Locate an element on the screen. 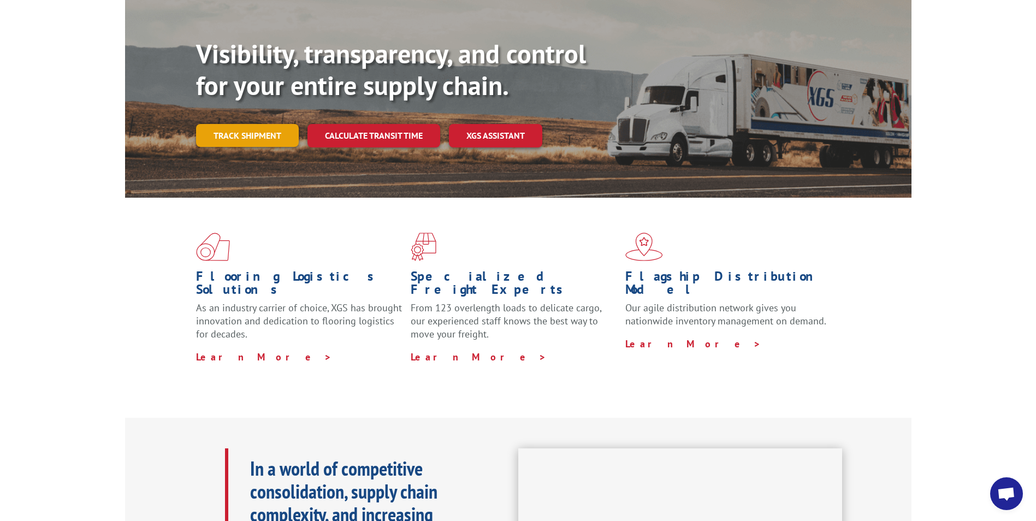 The height and width of the screenshot is (521, 1036). span: Our agile distribution network gives you nationwide inventory management on demand. is located at coordinates (726, 314).